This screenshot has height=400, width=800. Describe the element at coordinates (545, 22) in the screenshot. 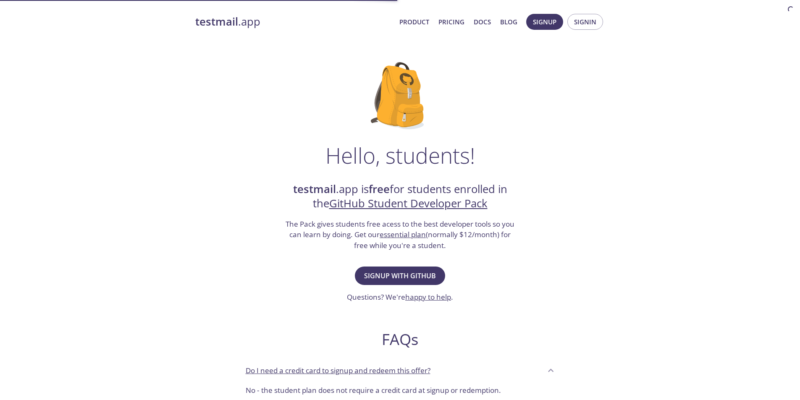

I see `span: Signup` at that location.